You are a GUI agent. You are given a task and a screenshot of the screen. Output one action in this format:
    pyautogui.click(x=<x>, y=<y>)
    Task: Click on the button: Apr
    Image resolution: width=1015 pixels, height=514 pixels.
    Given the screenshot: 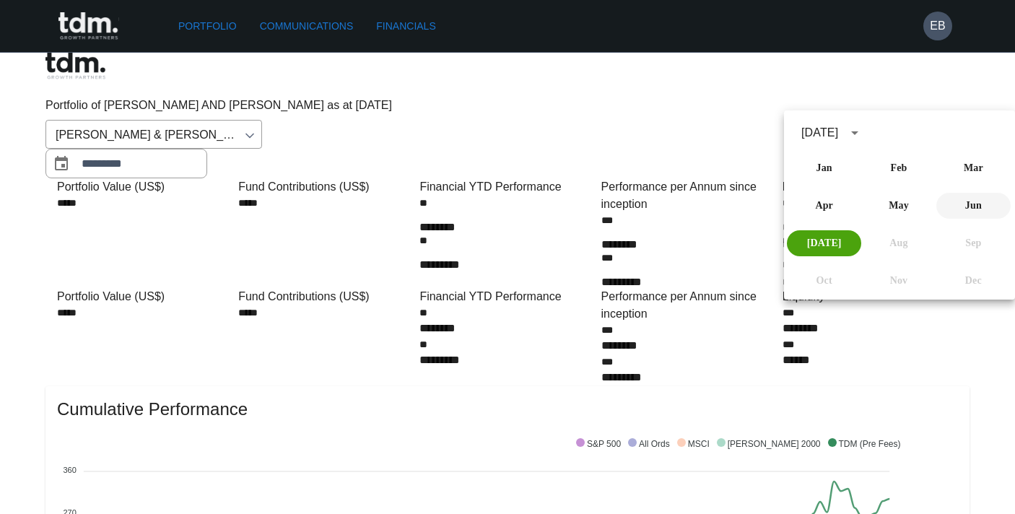 What is the action you would take?
    pyautogui.click(x=824, y=206)
    